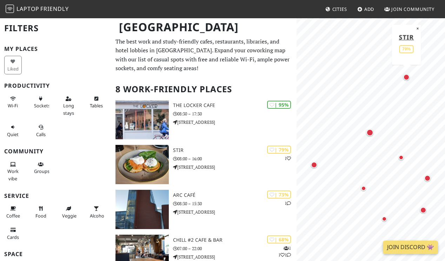  I want to click on h3: Service, so click(55, 196).